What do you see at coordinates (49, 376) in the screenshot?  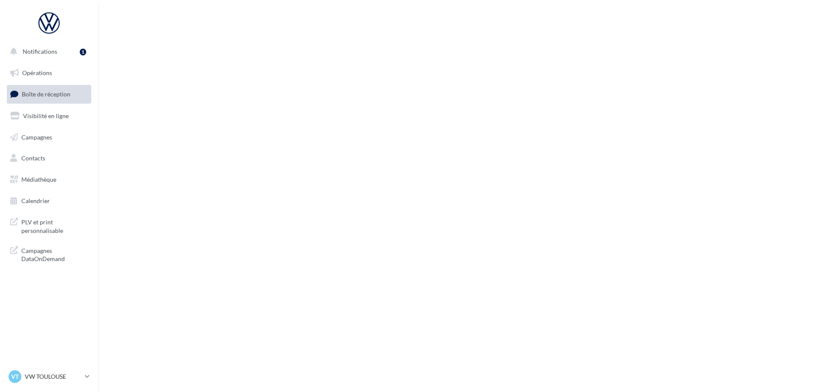 I see `a: VT VW TOULOUSE` at bounding box center [49, 376].